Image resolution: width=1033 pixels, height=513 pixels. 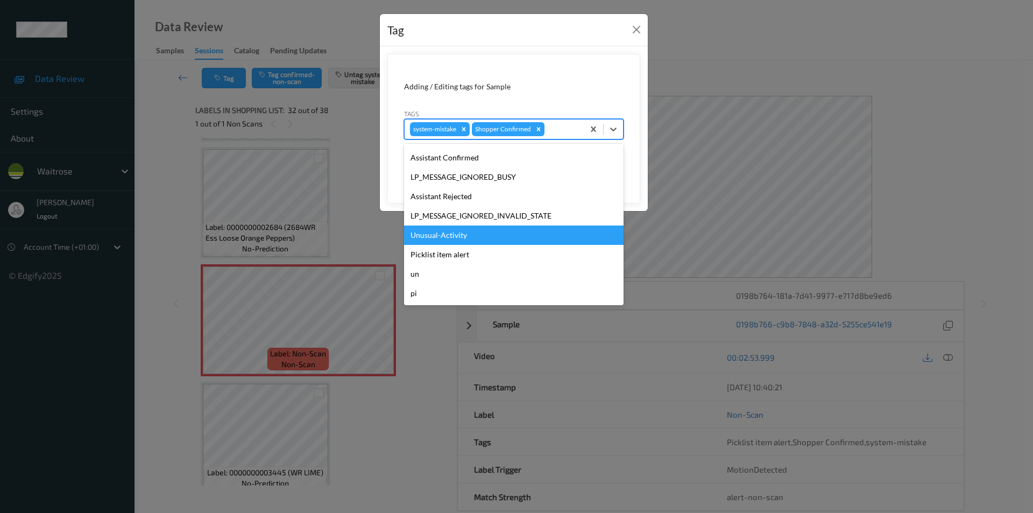 What do you see at coordinates (514, 255) in the screenshot?
I see `div: Picklist item alert` at bounding box center [514, 255].